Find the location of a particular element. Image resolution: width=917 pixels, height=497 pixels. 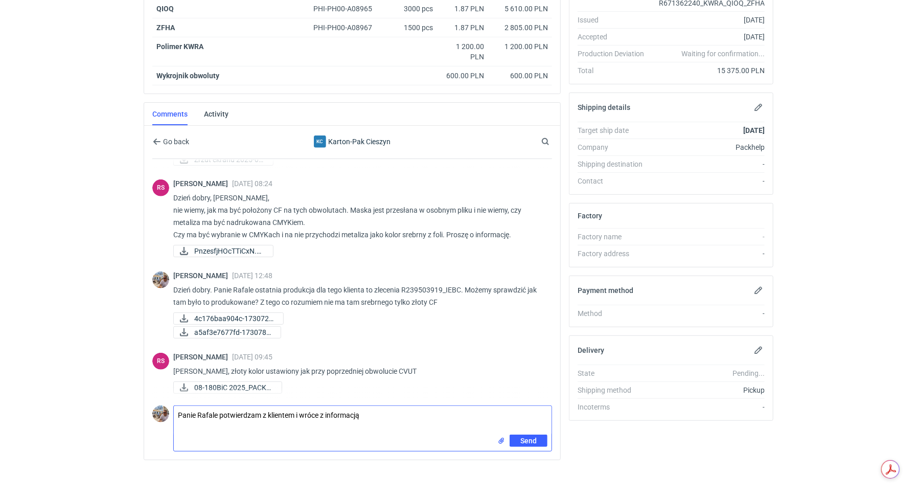

em: Waiting for confirmation... is located at coordinates (723, 54).